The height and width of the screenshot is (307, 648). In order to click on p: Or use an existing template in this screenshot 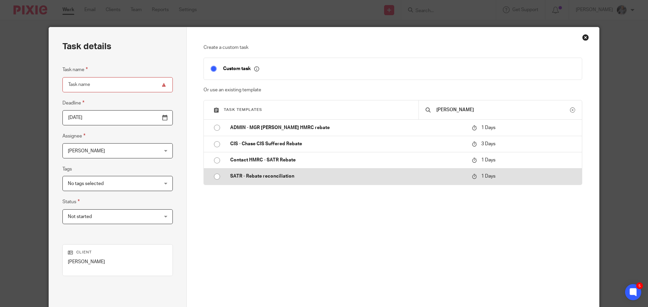, I will do `click(393, 90)`.